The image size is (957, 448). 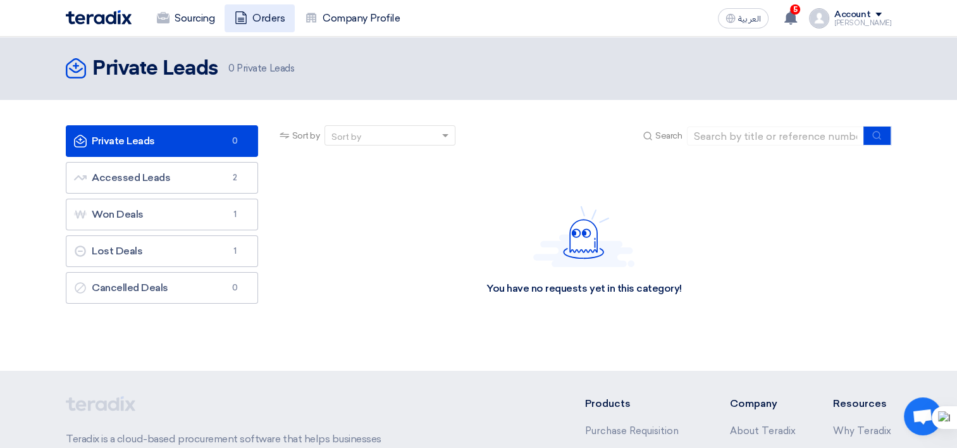 I want to click on a: Purchase Requisition, so click(x=632, y=431).